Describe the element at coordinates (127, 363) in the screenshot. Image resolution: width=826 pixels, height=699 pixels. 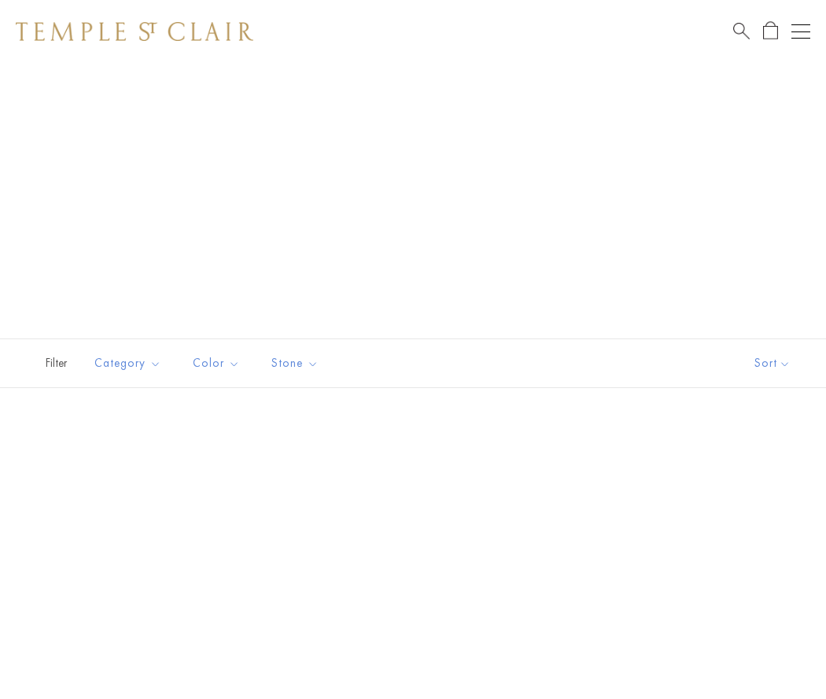
I see `button: Category` at that location.